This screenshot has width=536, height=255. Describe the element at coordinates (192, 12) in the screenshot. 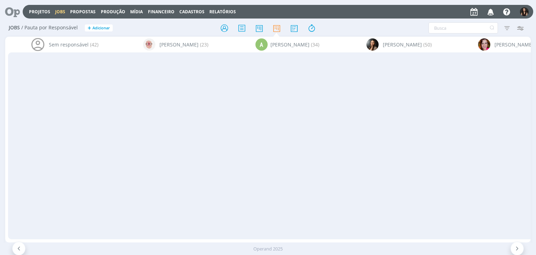

I see `button: Cadastros` at that location.